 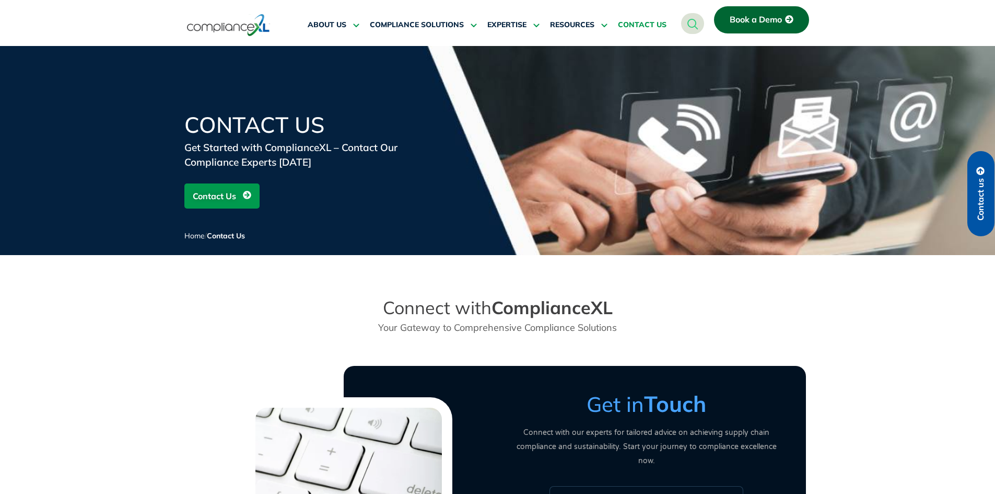 I want to click on a: RESOURCES, so click(x=579, y=25).